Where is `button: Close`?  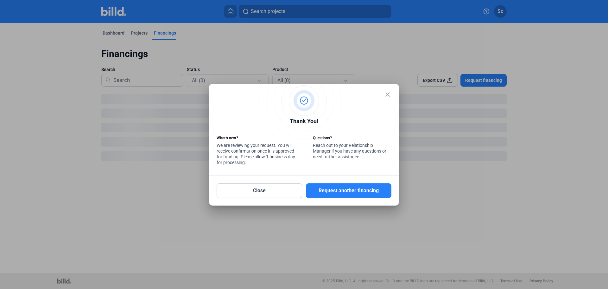 button: Close is located at coordinates (259, 190).